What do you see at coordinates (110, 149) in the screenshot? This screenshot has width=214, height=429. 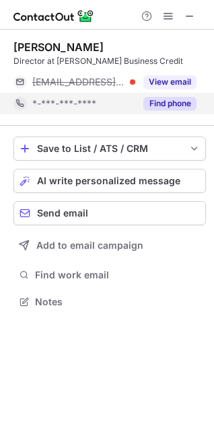 I see `div: Save to List / ATS / CRM` at bounding box center [110, 149].